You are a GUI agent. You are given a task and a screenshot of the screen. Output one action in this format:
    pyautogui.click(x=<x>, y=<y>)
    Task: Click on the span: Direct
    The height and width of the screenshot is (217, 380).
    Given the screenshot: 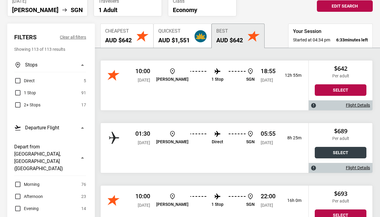 What is the action you would take?
    pyautogui.click(x=29, y=81)
    